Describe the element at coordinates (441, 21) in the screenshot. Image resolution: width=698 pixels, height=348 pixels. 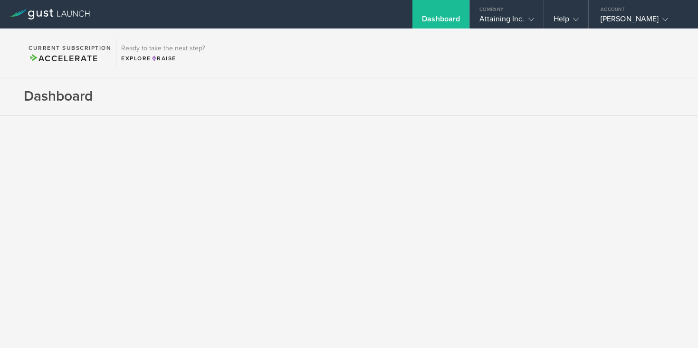
I see `div: Dashboard` at that location.